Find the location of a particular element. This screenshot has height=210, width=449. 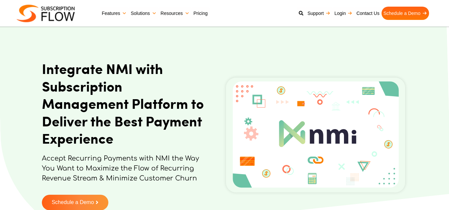

a: Pricing is located at coordinates (200, 13).